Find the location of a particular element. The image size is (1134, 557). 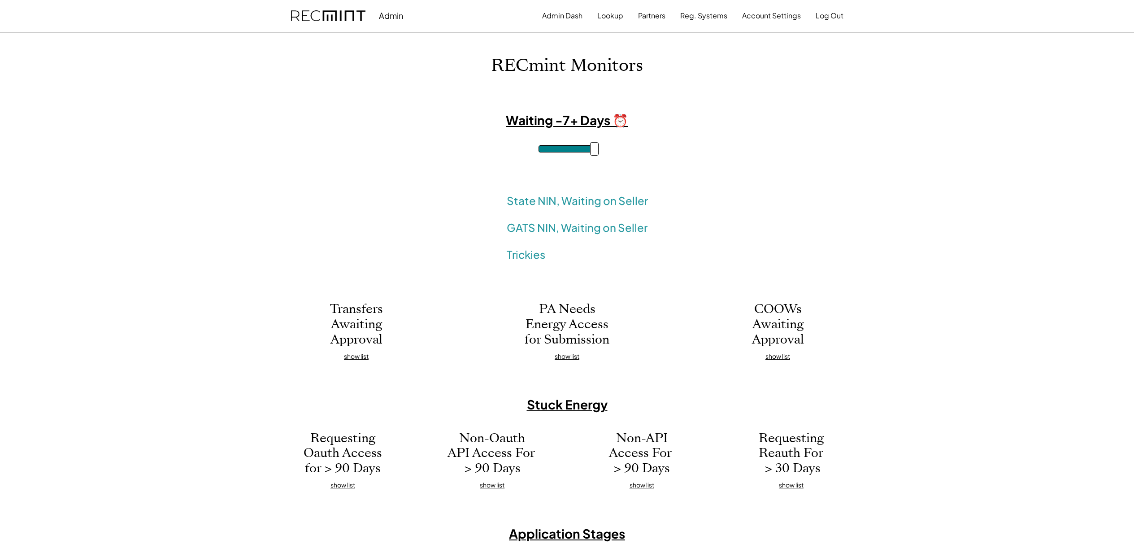

button: Admin Dash is located at coordinates (562, 16).